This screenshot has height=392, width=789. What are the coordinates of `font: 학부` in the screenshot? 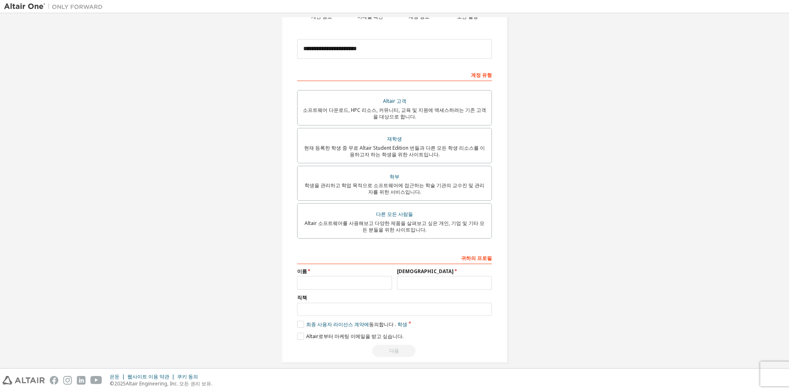 It's located at (395, 176).